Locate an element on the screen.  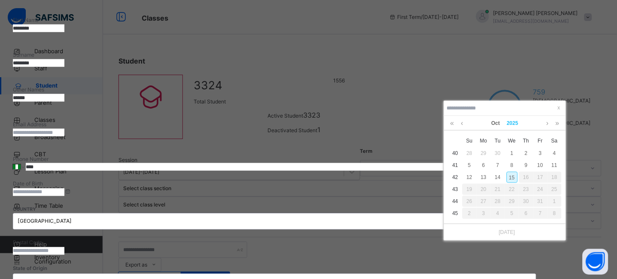
div: 14 is located at coordinates (498, 177).